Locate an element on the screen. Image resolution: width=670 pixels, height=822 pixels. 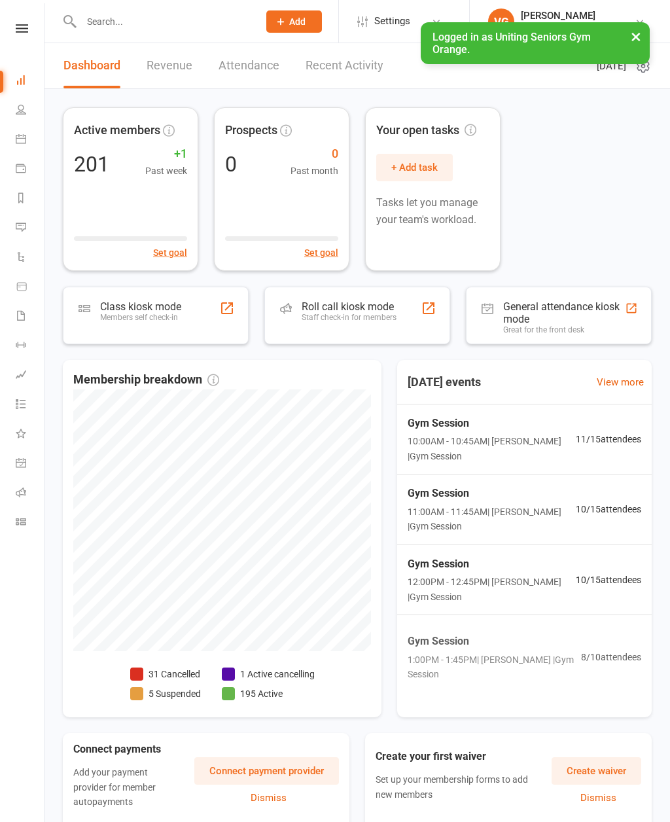
span: Settings is located at coordinates (392, 21).